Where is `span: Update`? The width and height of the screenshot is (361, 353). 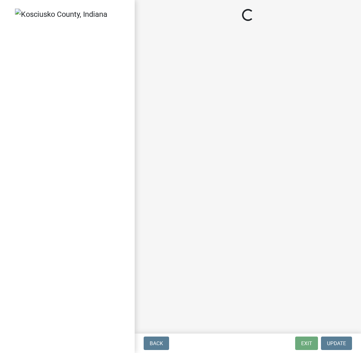
span: Update is located at coordinates (336, 343).